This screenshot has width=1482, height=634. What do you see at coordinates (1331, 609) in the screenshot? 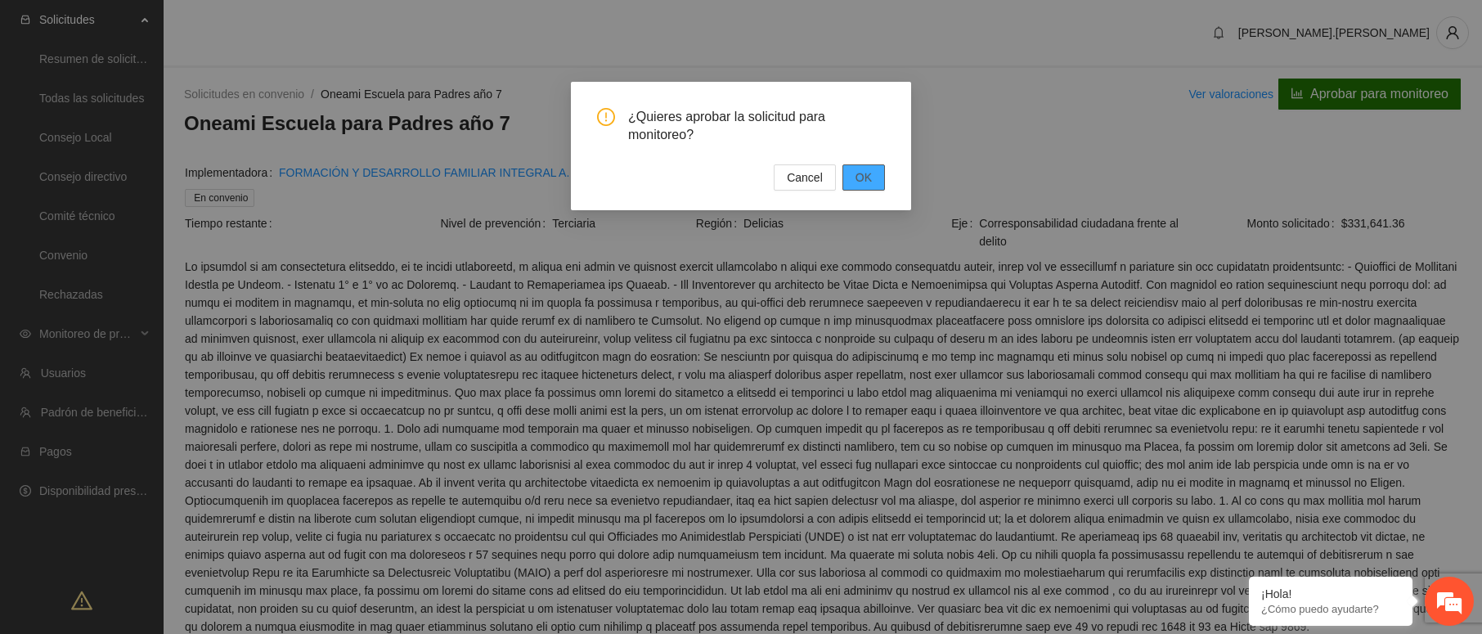
I see `p: ¿Cómo puedo ayudarte?` at bounding box center [1331, 609].